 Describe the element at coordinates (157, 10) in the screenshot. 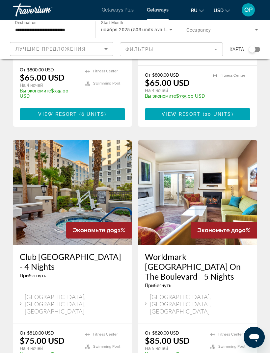

I see `span: Getaways` at that location.